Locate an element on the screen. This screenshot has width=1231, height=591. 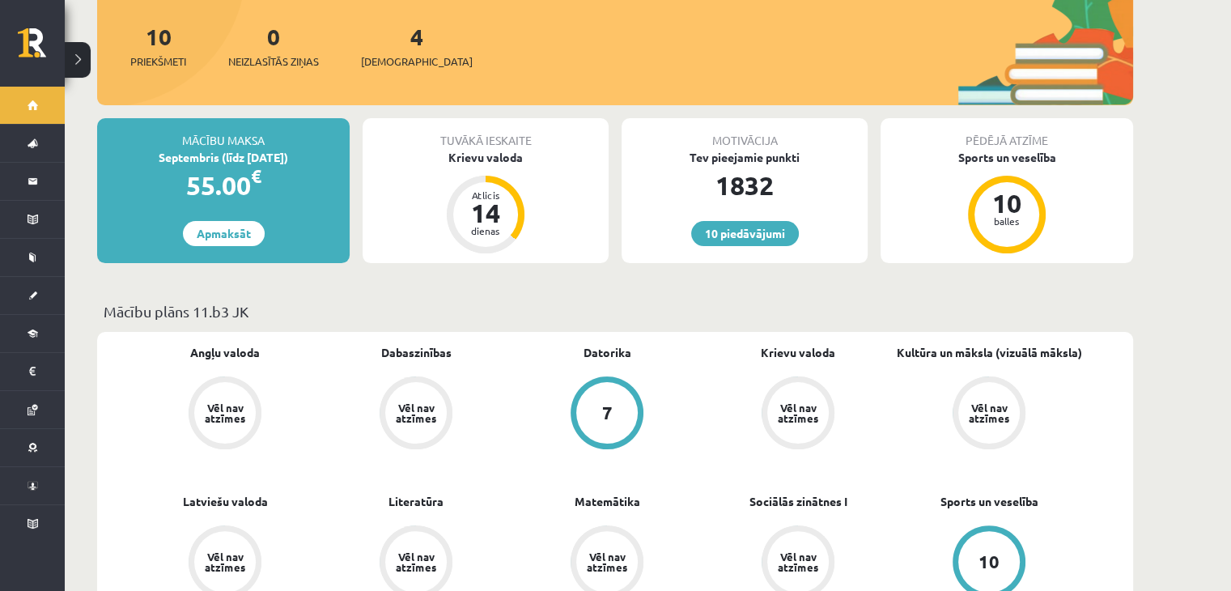
div: 7 is located at coordinates (607, 413).